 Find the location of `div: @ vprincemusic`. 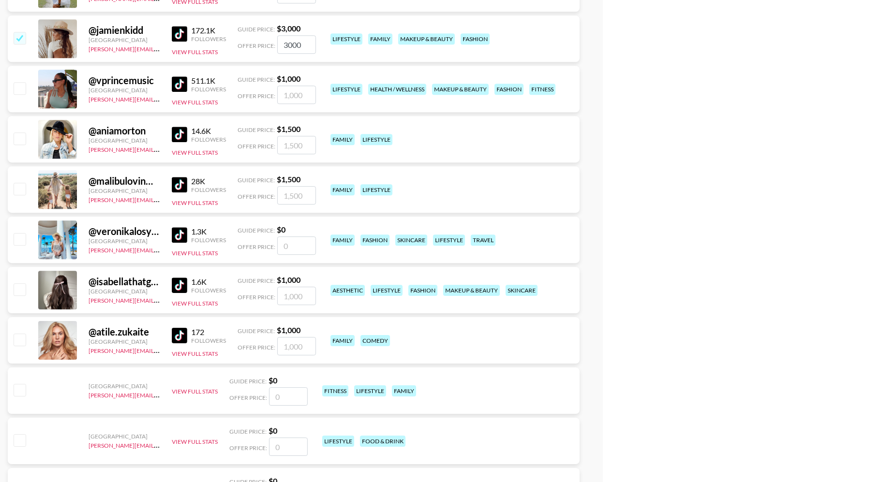

div: @ vprincemusic is located at coordinates (124, 80).